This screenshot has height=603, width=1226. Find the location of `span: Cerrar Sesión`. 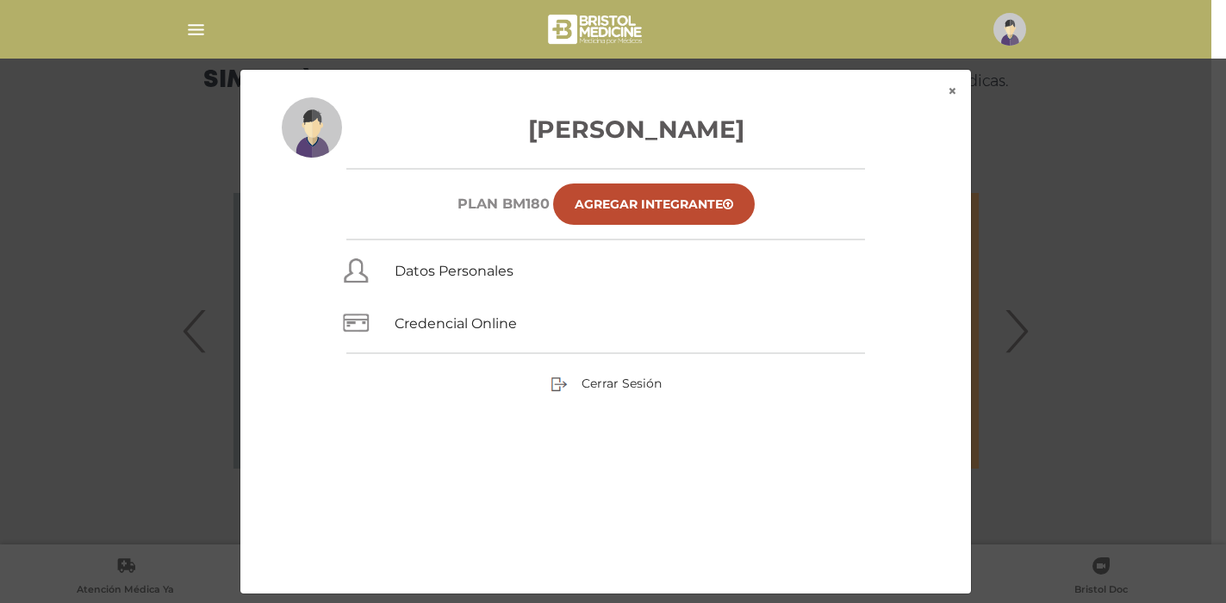

span: Cerrar Sesión is located at coordinates (621, 383).